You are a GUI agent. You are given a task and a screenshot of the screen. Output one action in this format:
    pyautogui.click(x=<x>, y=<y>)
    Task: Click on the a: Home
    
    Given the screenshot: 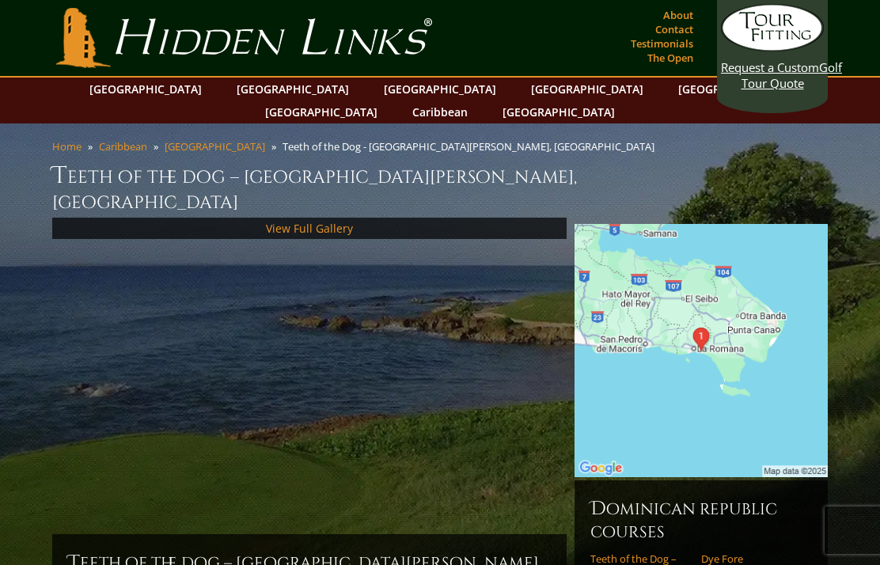 What is the action you would take?
    pyautogui.click(x=67, y=146)
    